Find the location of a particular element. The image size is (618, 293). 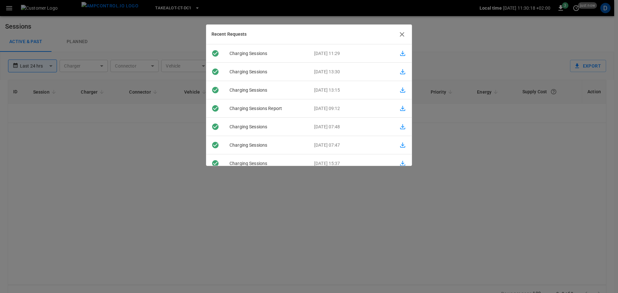

h6: Recent Requests is located at coordinates (229, 34).